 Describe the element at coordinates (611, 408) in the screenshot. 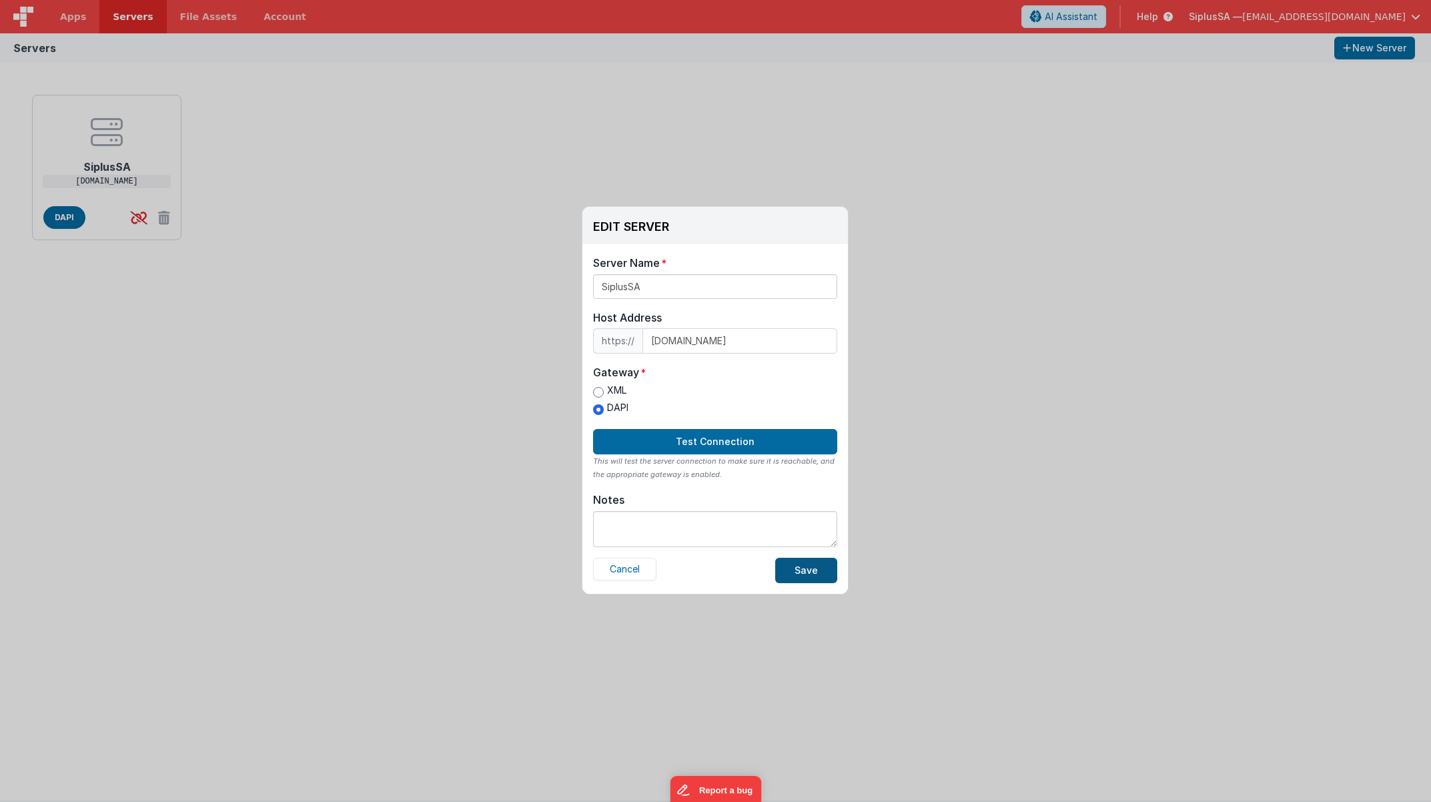

I see `label: DAPI` at that location.